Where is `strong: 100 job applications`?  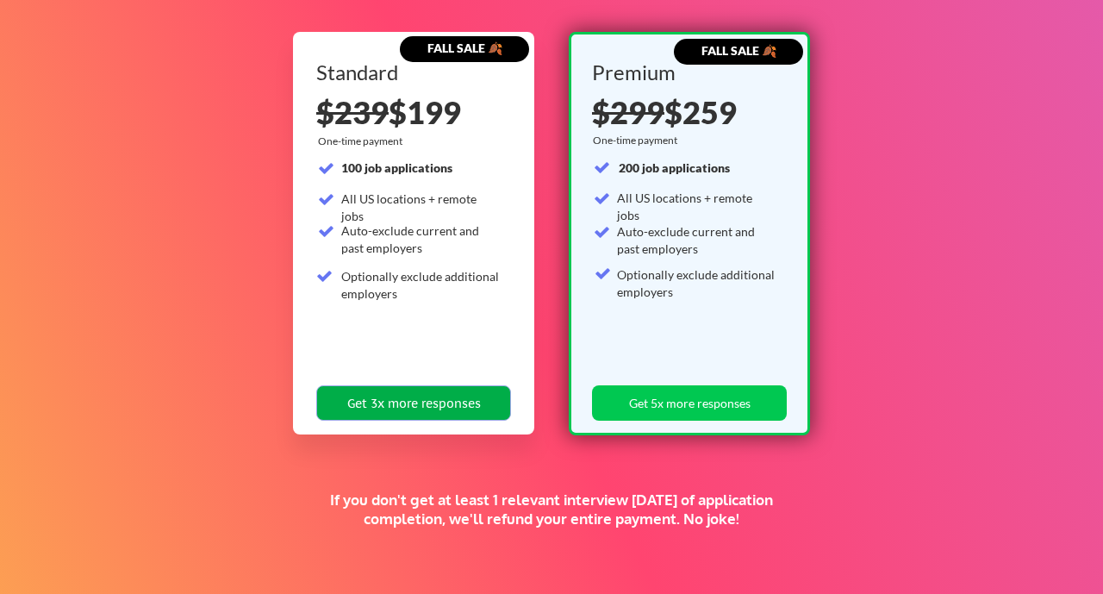
strong: 100 job applications is located at coordinates (396, 167).